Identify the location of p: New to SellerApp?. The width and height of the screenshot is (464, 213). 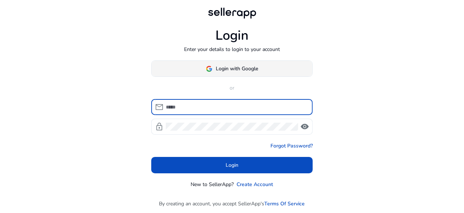
(212, 184).